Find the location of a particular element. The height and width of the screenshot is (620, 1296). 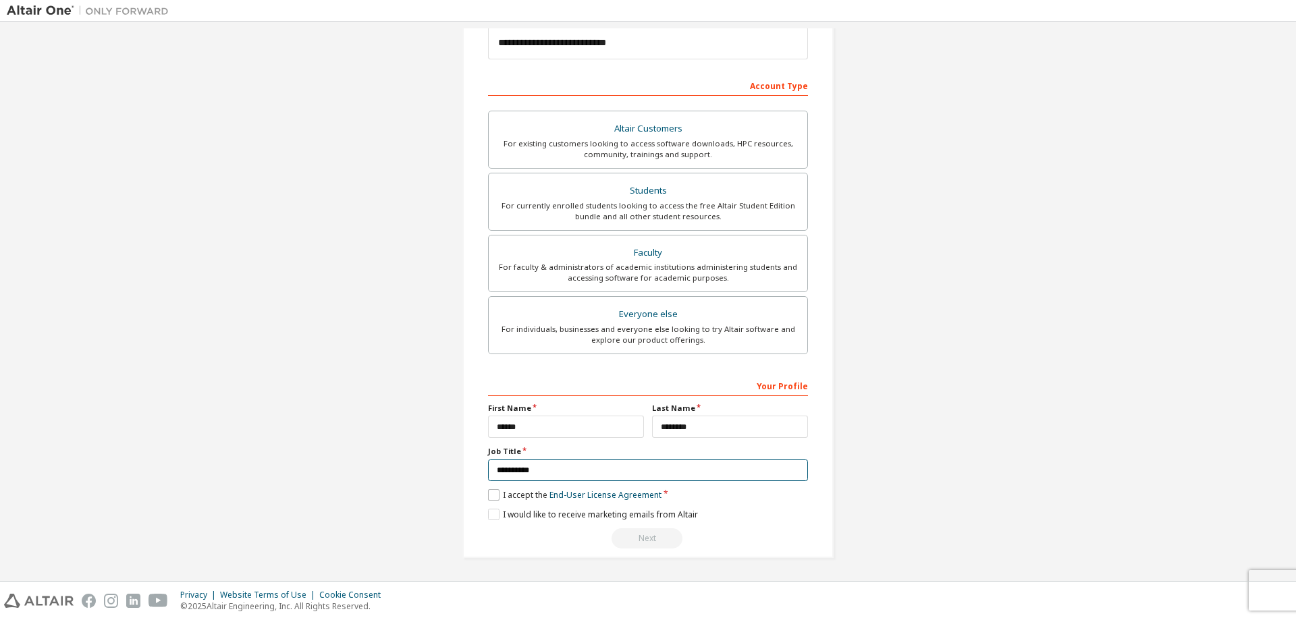

div: Everyone else is located at coordinates (648, 314).